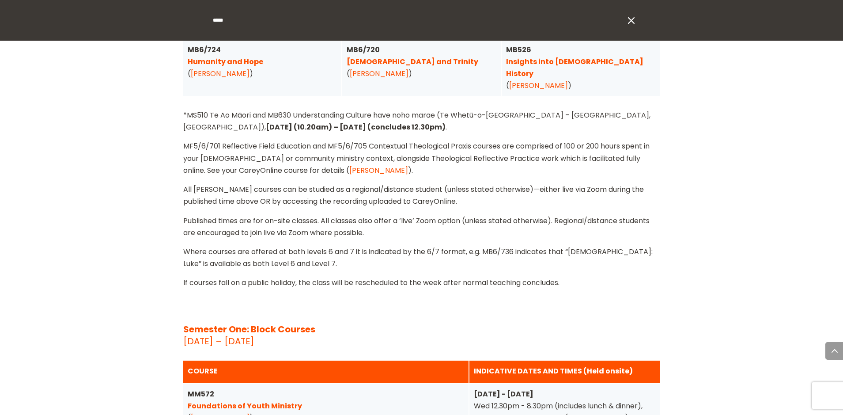 The width and height of the screenshot is (843, 415). Describe the element at coordinates (245, 400) in the screenshot. I see `strong: MM572` at that location.